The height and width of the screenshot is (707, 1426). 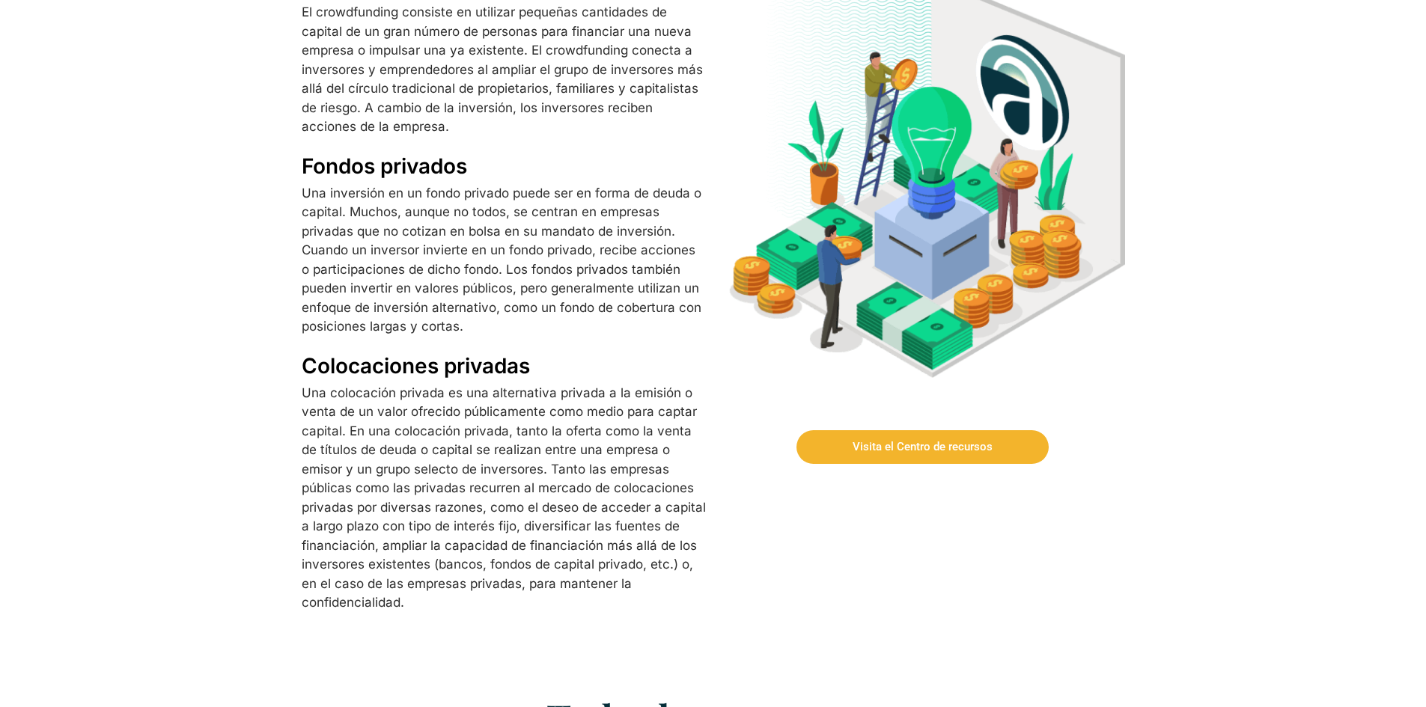 What do you see at coordinates (504, 498) in the screenshot?
I see `font: Una colocación privada es una alternativa privada a la emisión o venta de un valor ofrecido públi...` at bounding box center [504, 498].